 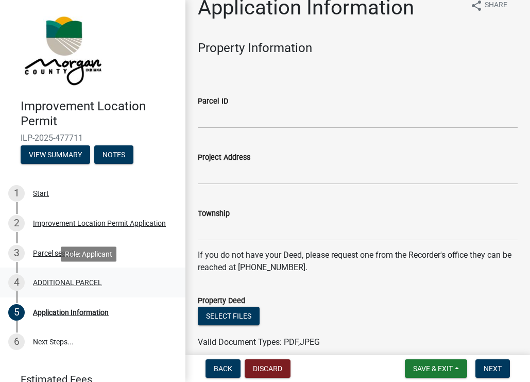 What do you see at coordinates (223, 368) in the screenshot?
I see `button: Back` at bounding box center [223, 368].